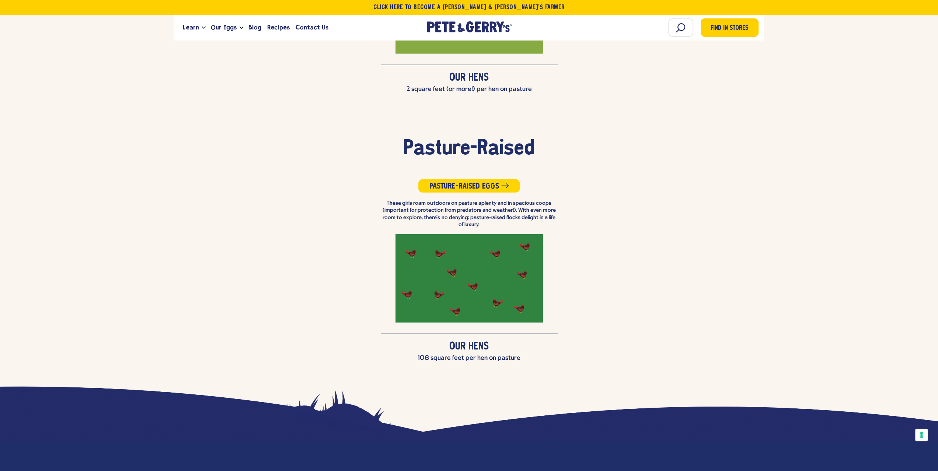 The height and width of the screenshot is (471, 938). I want to click on span: Pasture-Raised Eggs, so click(464, 187).